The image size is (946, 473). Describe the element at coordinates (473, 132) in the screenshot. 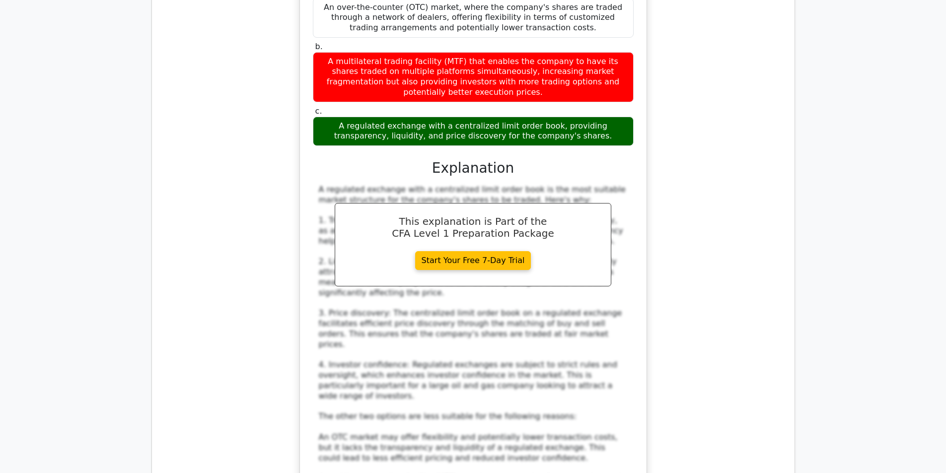

I see `div: A regulated exchange with a centralized limit order book, providing transparency, liquidity, and ...` at that location.